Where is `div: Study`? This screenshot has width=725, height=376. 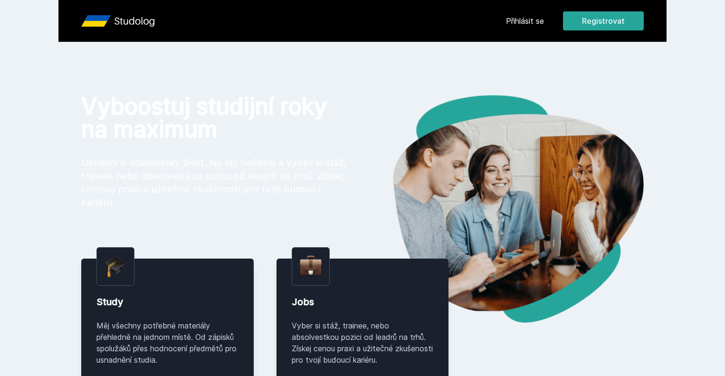
div: Study is located at coordinates (167, 302).